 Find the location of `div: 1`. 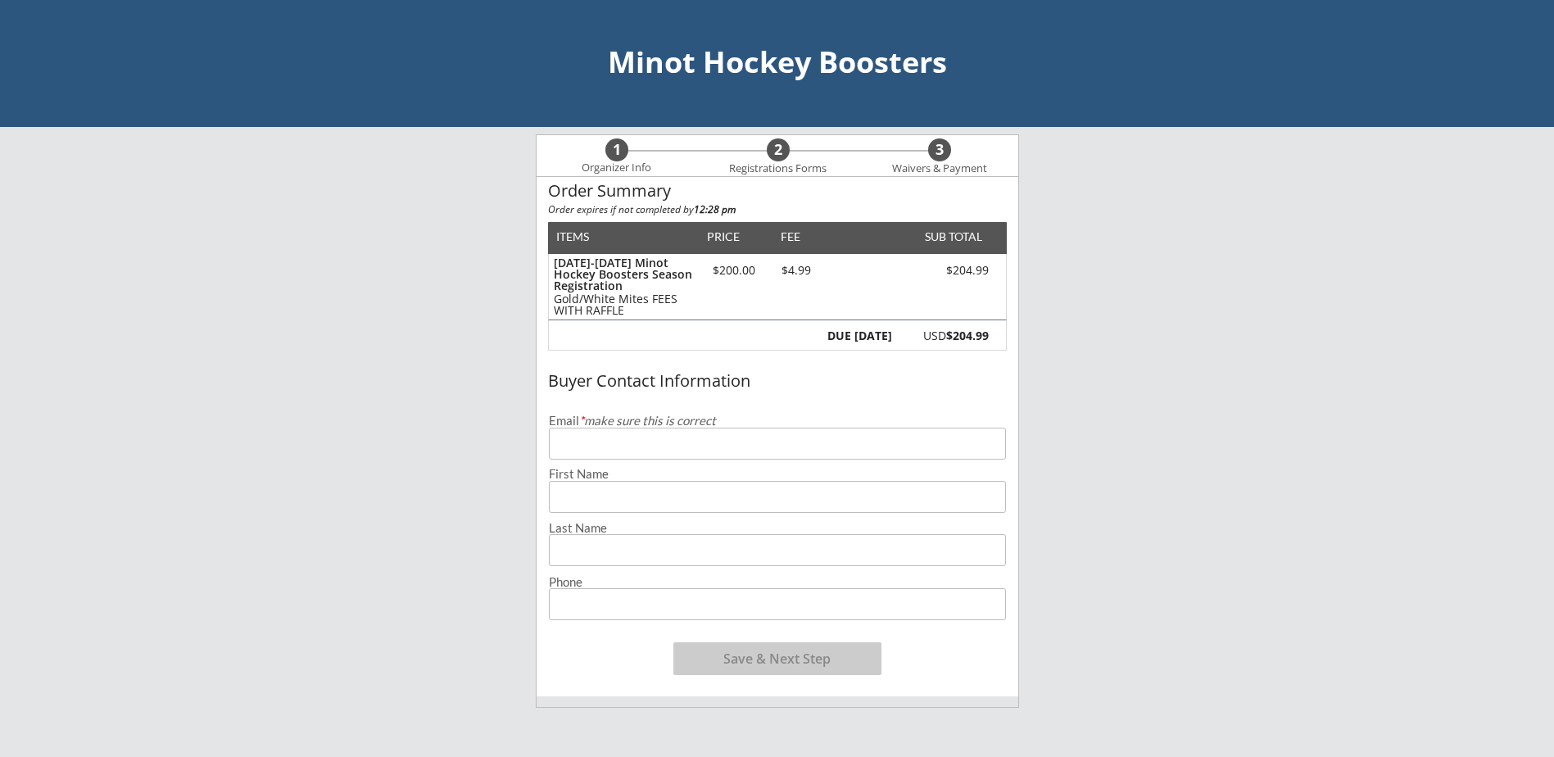

div: 1 is located at coordinates (617, 150).